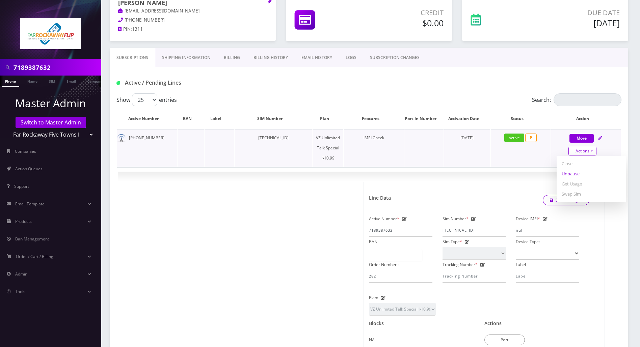 Image resolution: width=640 pixels, height=347 pixels. What do you see at coordinates (566, 200) in the screenshot?
I see `a: Save Changes` at bounding box center [566, 200].